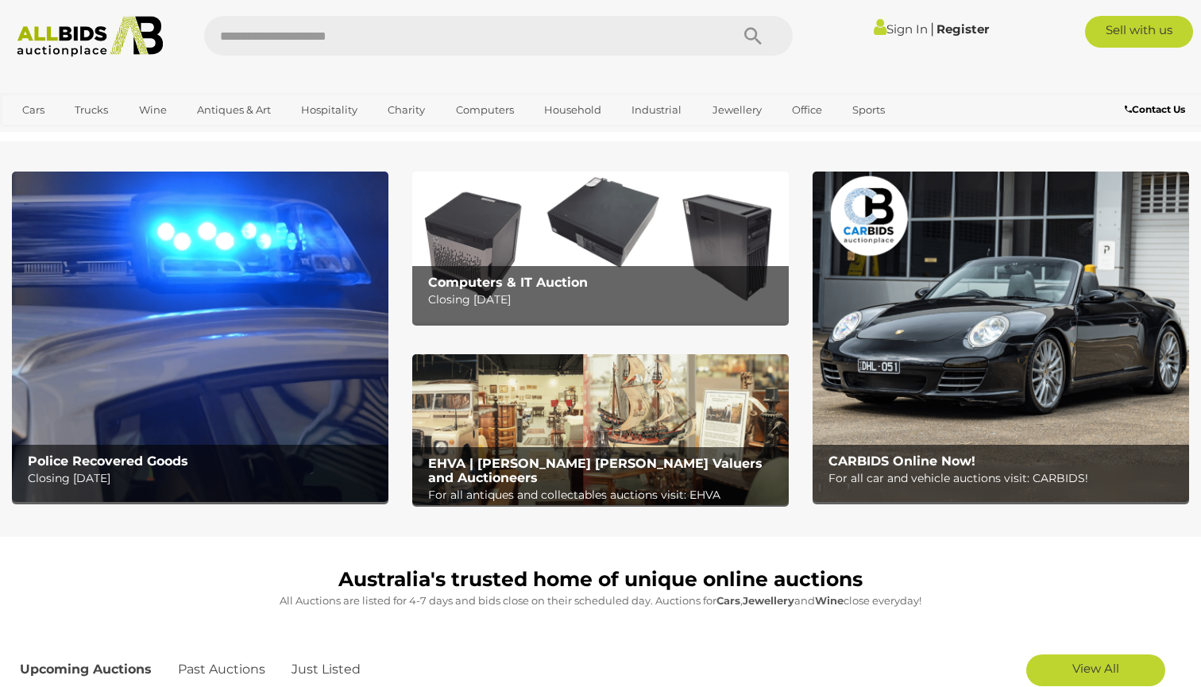 This screenshot has height=687, width=1201. Describe the element at coordinates (600, 247) in the screenshot. I see `img: Computers & IT Auction` at that location.